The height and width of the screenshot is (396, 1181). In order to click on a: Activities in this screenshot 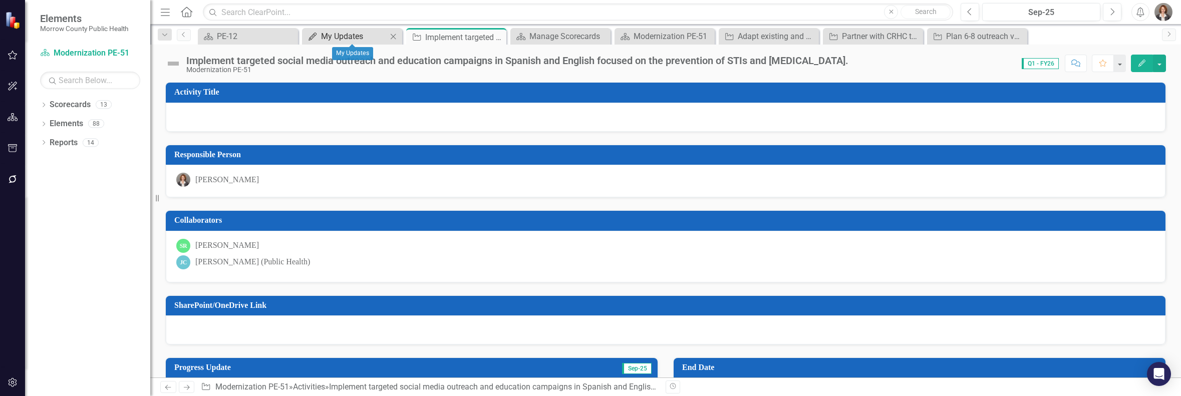, I will do `click(309, 387)`.